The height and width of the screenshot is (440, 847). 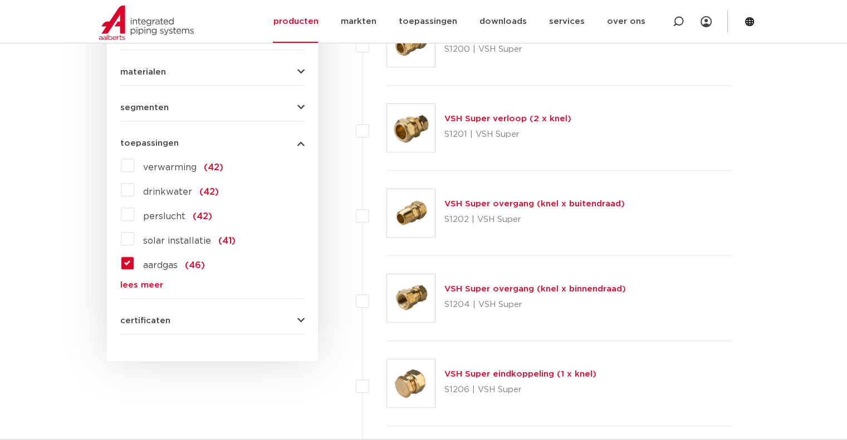 What do you see at coordinates (411, 43) in the screenshot?
I see `img: Thumbnail for VSH Super rechte koppeling (2 x knel)` at bounding box center [411, 43].